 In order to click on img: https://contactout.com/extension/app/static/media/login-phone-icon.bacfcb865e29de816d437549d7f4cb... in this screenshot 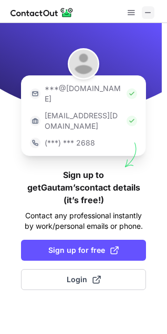, I will do `click(35, 143)`.